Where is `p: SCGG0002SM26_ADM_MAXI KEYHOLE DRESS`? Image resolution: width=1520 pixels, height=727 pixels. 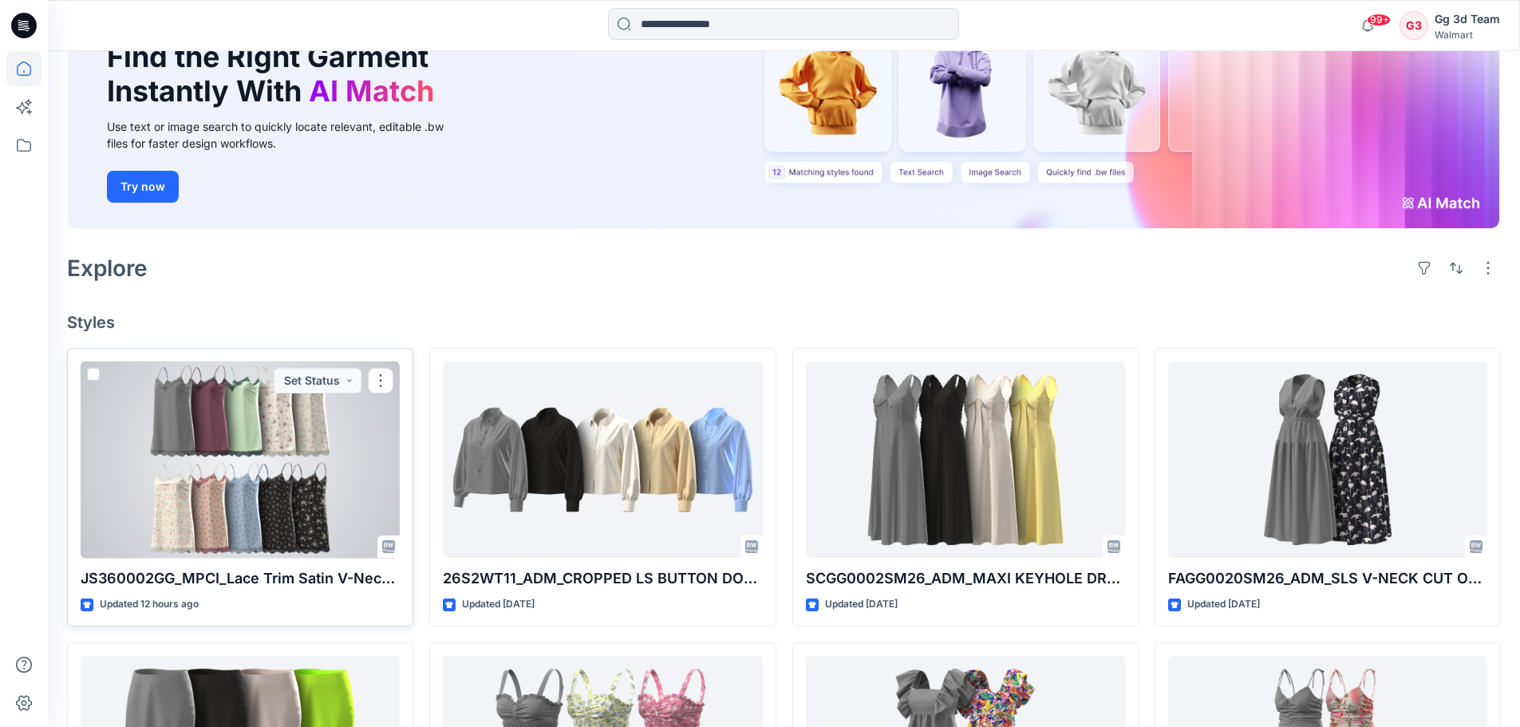
p: SCGG0002SM26_ADM_MAXI KEYHOLE DRESS is located at coordinates (965, 578).